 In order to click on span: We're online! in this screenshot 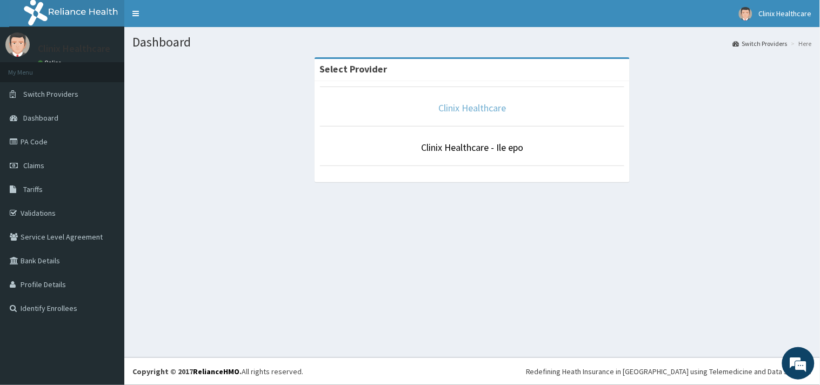, I will do `click(106, 175)`.